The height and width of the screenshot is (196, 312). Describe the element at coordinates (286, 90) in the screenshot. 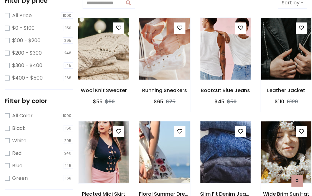

I see `h6: Leather Jacket` at that location.